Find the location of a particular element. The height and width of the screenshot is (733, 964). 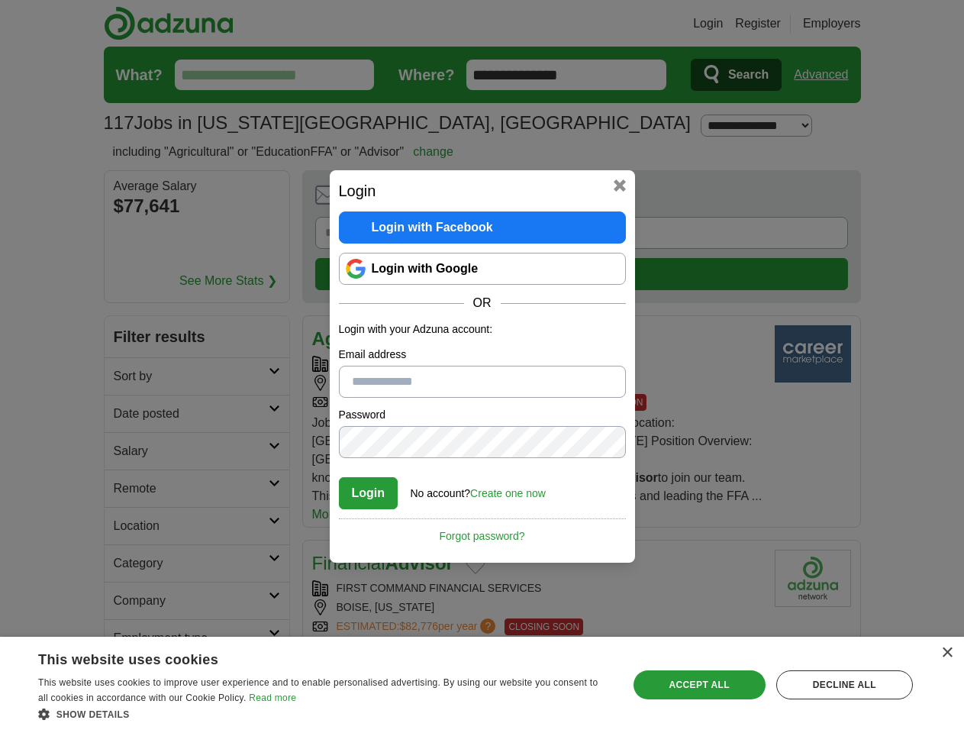

div: No account? is located at coordinates (478, 488).